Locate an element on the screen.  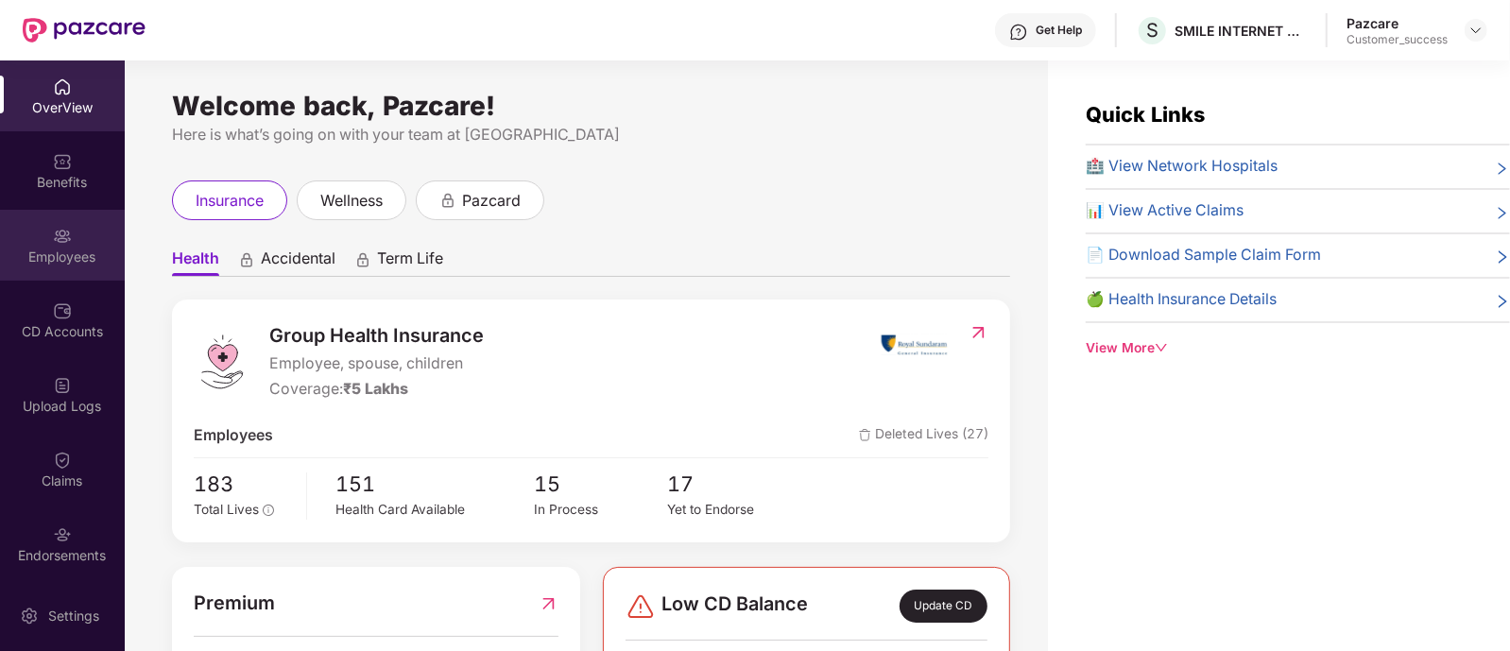
img: svg+xml;base64,PHN2ZyBpZD0iQmVuZWZpdHMiIHhtbG5zPSJodHRwOi8vd3d3LnczLm9yZy8yMDAwL3N2ZyIgd2lkdGg9Ij... is located at coordinates (62, 162).